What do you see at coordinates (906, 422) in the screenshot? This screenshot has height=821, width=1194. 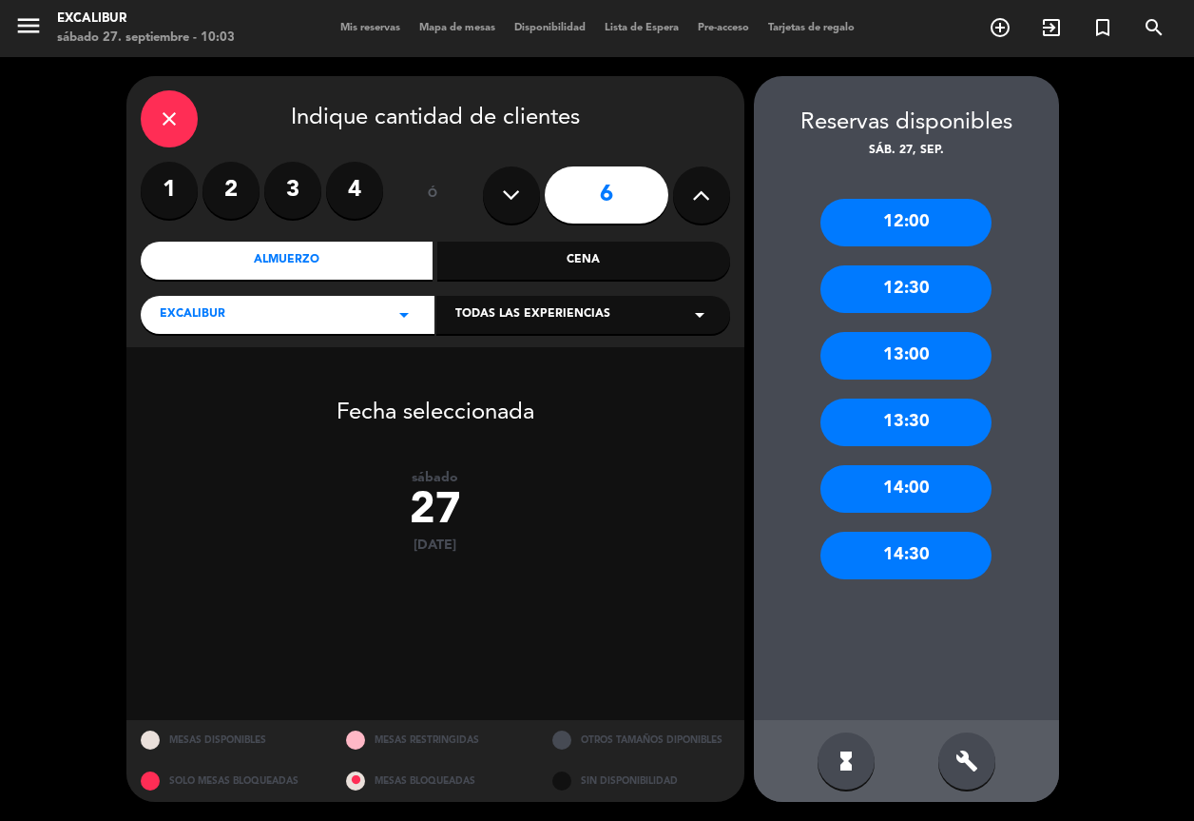 I see `div: 13:30` at bounding box center [906, 422].